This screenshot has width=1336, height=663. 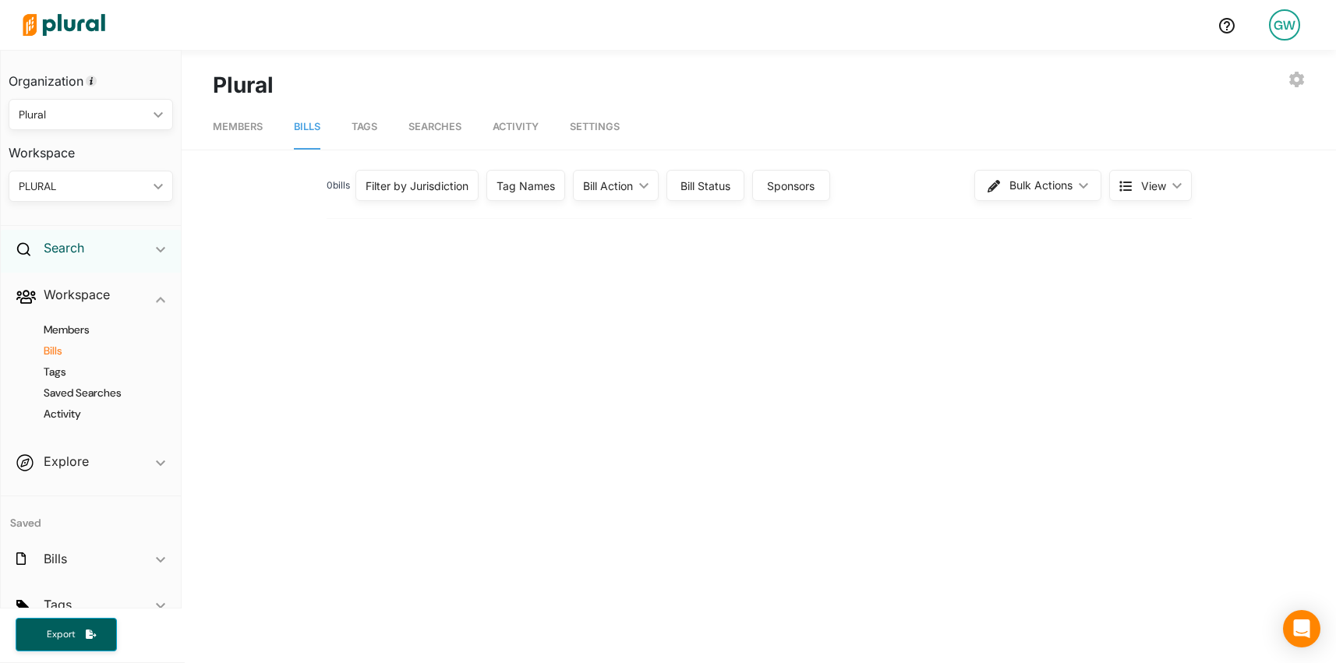 What do you see at coordinates (90, 147) in the screenshot?
I see `h3: Workspace` at bounding box center [90, 147].